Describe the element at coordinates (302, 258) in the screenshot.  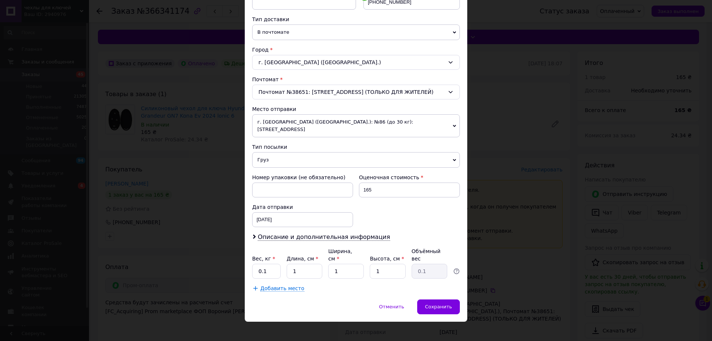
I see `label: Длина, см` at that location.